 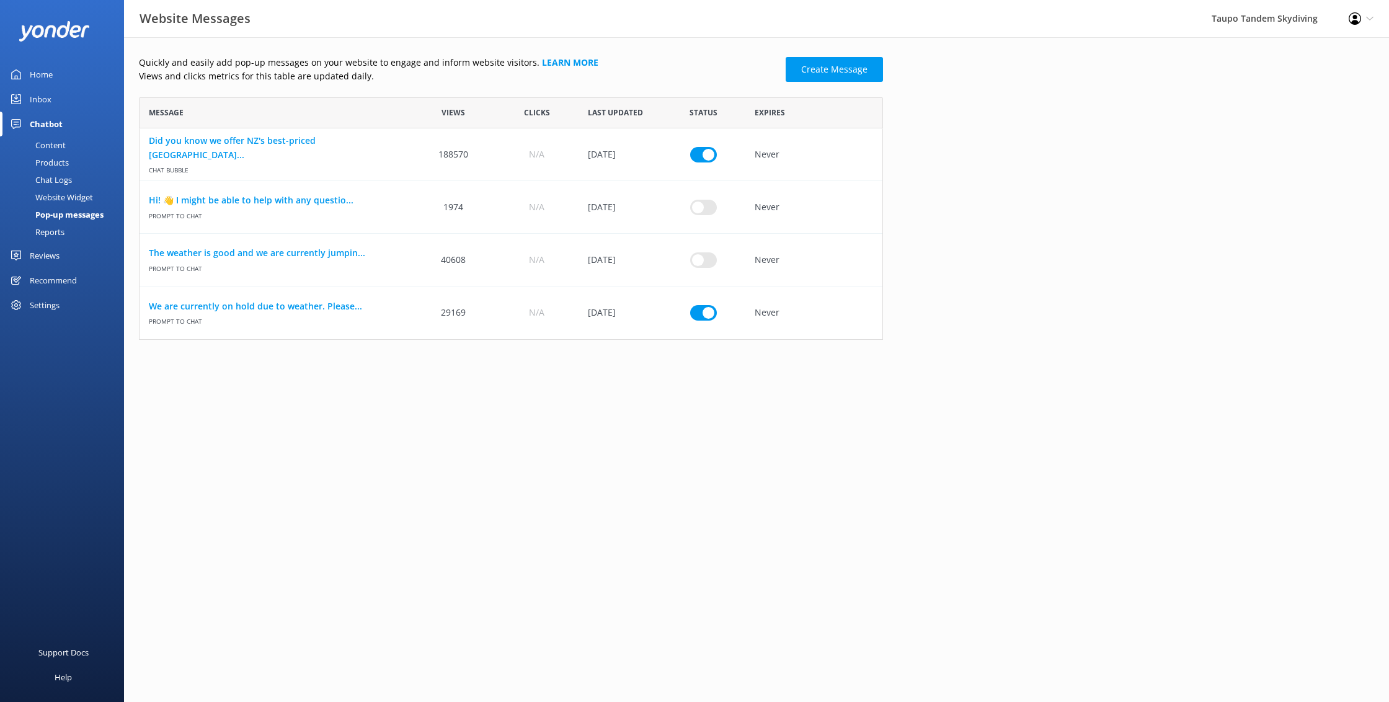 What do you see at coordinates (40, 180) in the screenshot?
I see `div: Chat Logs` at bounding box center [40, 180].